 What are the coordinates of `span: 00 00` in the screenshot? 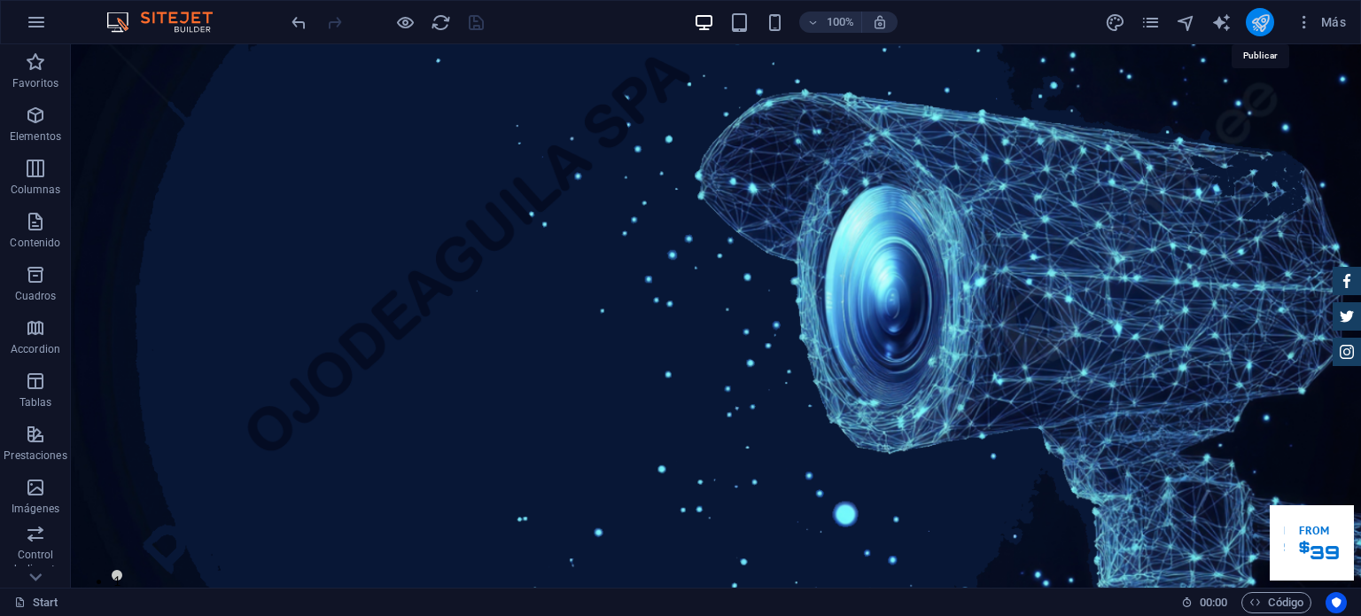 It's located at (1213, 603).